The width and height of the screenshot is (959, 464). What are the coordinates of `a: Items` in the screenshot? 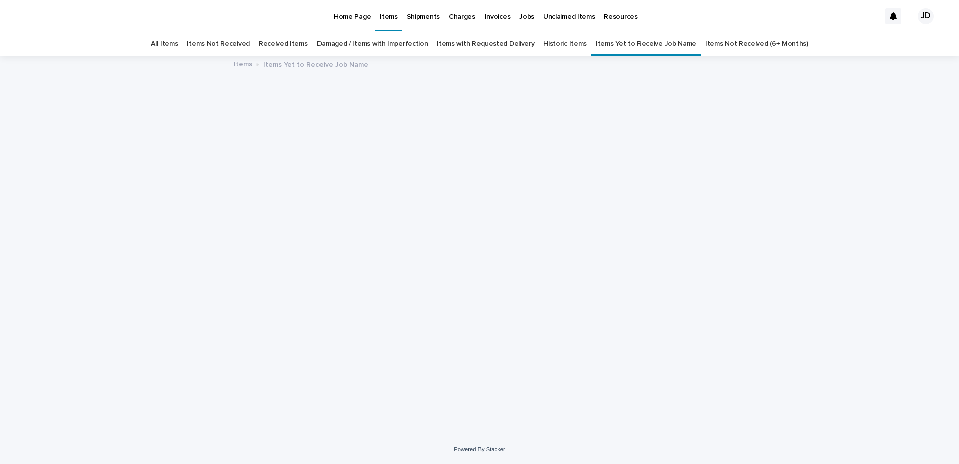 It's located at (243, 63).